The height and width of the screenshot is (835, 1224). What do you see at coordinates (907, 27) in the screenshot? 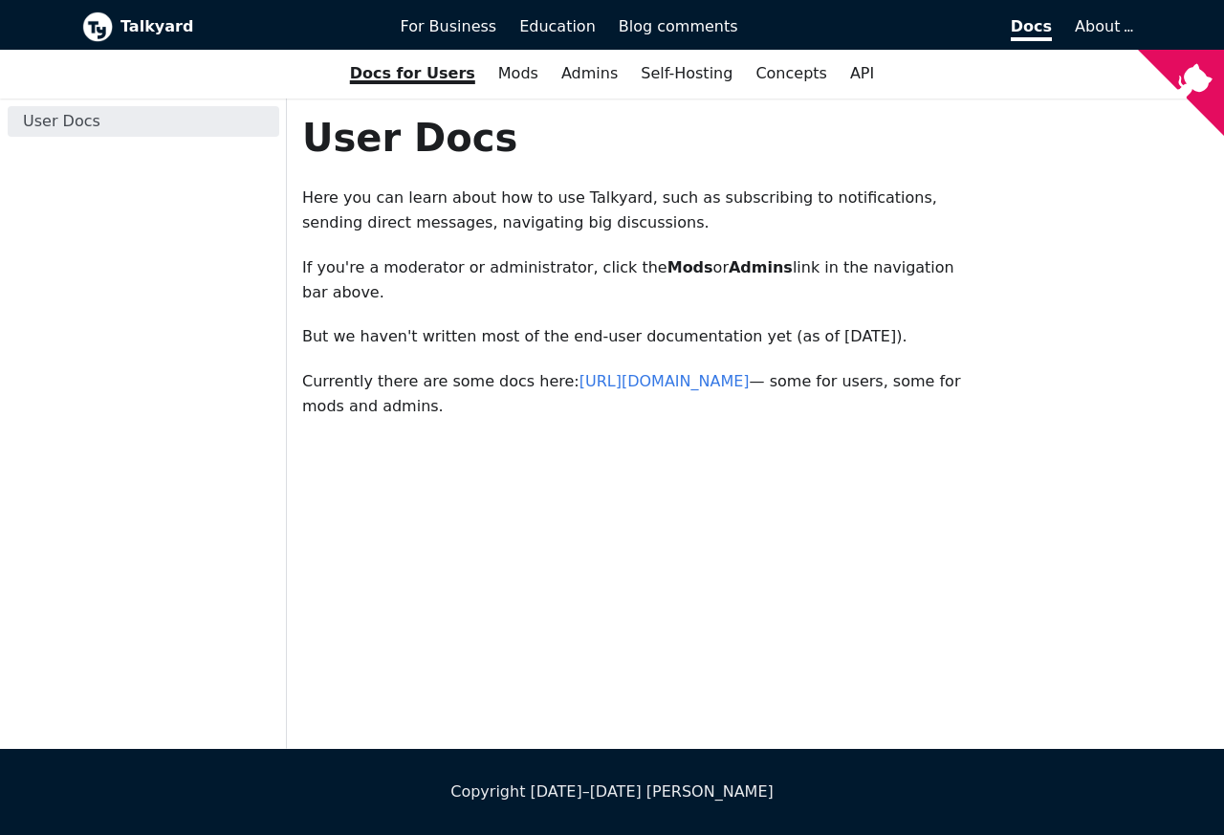
I see `a: Docs` at bounding box center [907, 27].